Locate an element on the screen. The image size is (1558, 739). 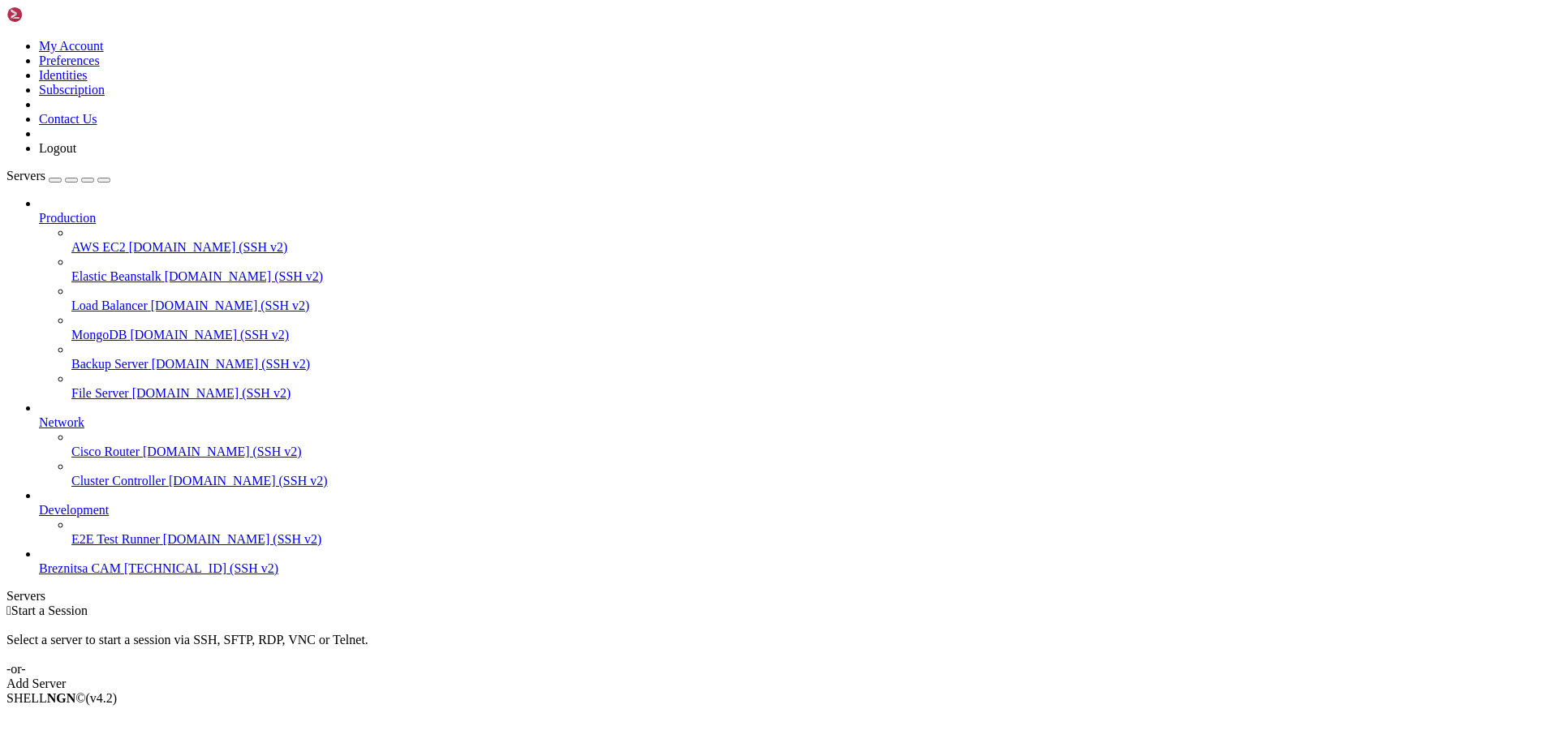
span: Cisco Router is located at coordinates (105, 451).